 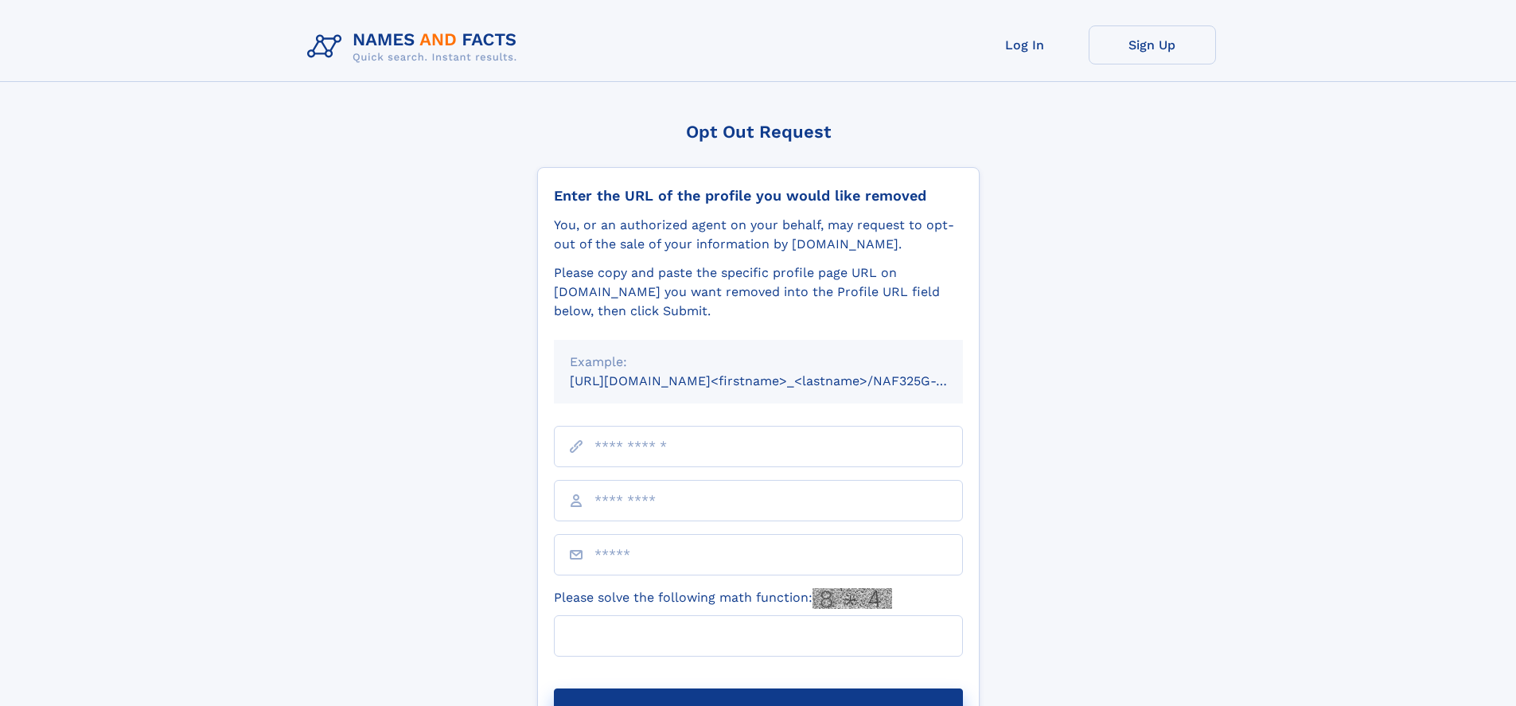 What do you see at coordinates (1025, 45) in the screenshot?
I see `a: Log In` at bounding box center [1025, 45].